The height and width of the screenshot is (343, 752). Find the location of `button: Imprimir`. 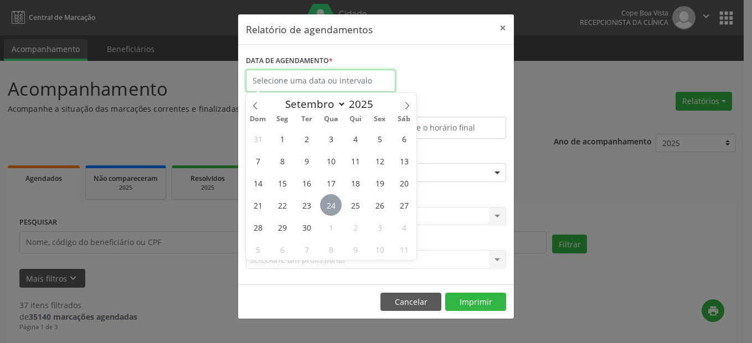

button: Imprimir is located at coordinates (476, 302).